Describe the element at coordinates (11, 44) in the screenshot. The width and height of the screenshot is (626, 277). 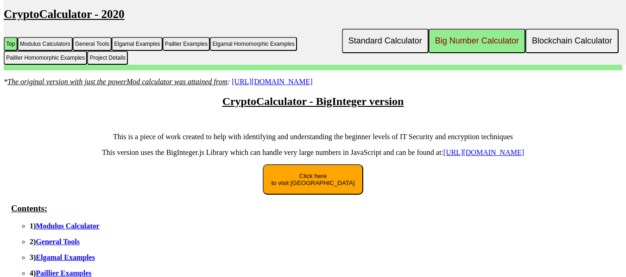
I see `button: Top` at that location.